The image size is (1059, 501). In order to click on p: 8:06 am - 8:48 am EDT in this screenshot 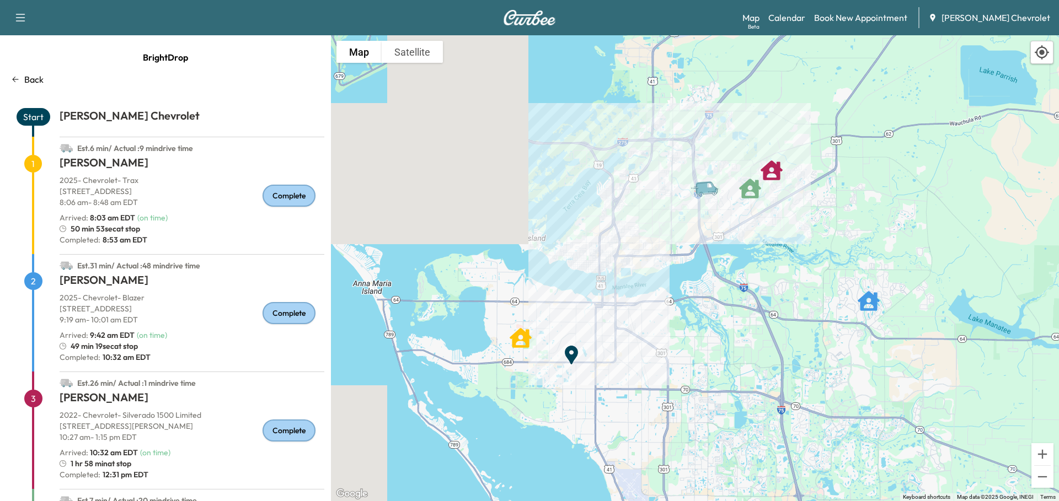, I will do `click(192, 202)`.